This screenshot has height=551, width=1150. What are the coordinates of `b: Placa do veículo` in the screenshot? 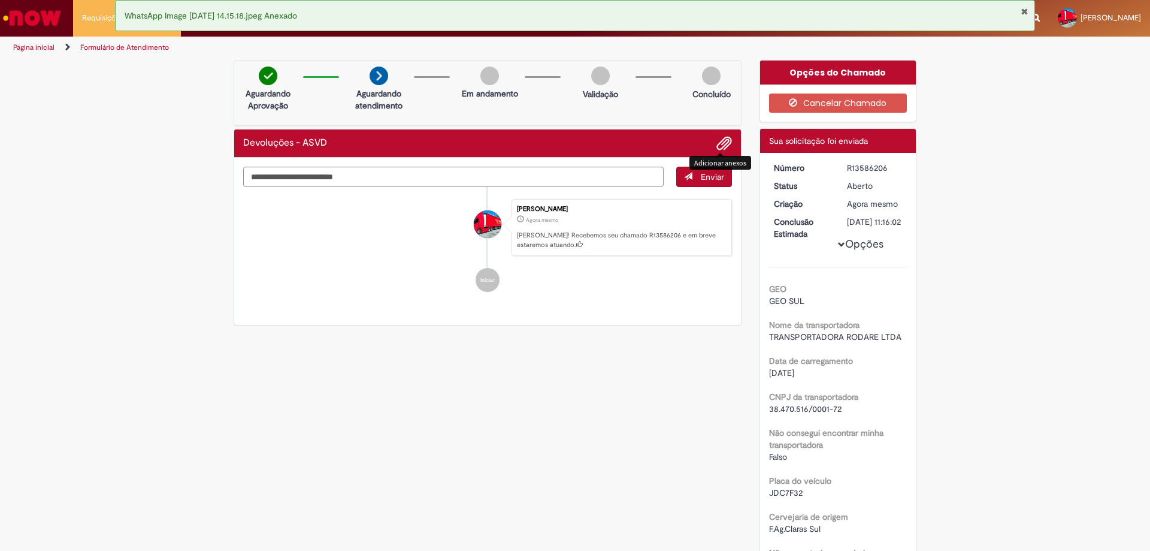 It's located at (800, 481).